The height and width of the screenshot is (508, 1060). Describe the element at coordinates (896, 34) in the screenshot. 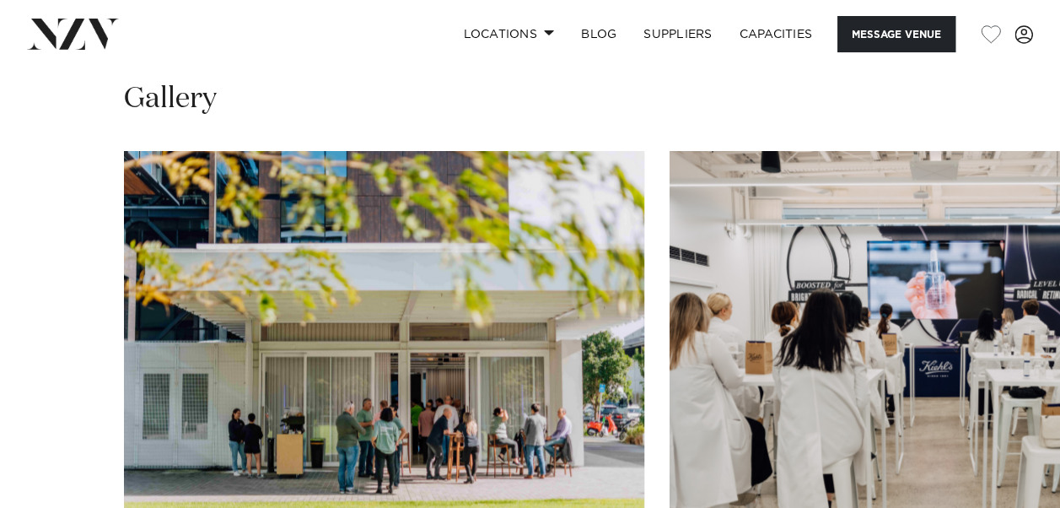

I see `button: Message Venue` at that location.